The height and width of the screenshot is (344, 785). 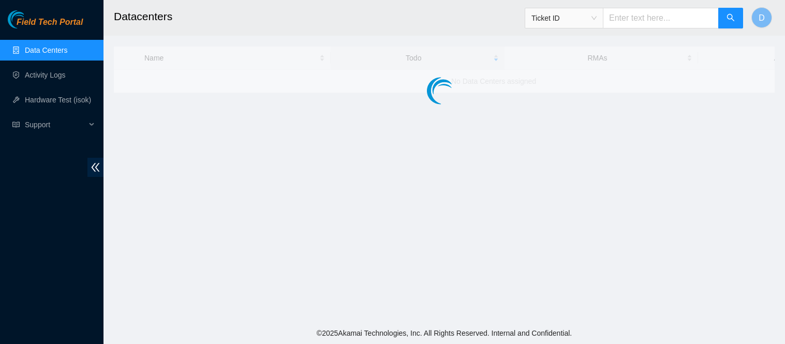 What do you see at coordinates (95, 167) in the screenshot?
I see `span: double-left` at bounding box center [95, 167].